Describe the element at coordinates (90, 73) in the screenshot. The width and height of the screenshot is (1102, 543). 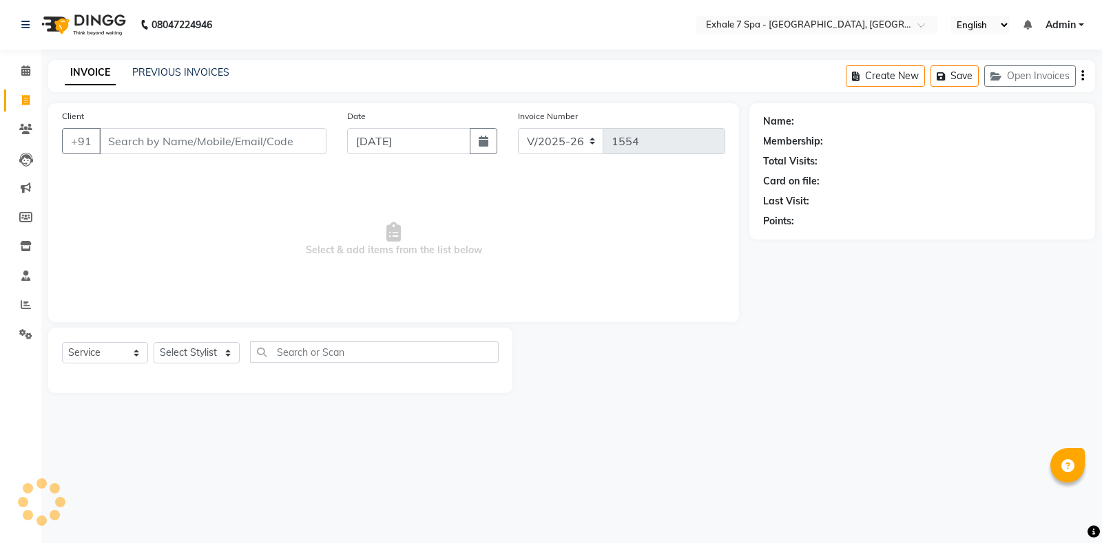
I see `a: INVOICE` at that location.